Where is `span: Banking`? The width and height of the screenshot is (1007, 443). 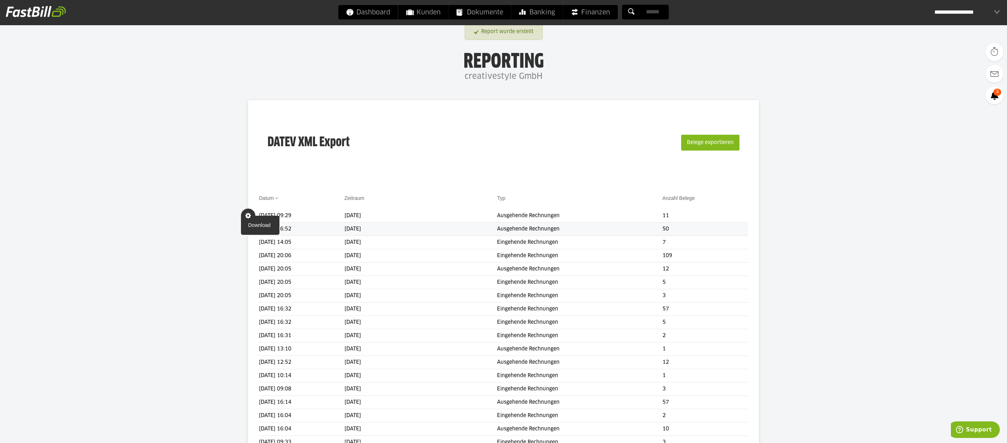 span: Banking is located at coordinates (537, 12).